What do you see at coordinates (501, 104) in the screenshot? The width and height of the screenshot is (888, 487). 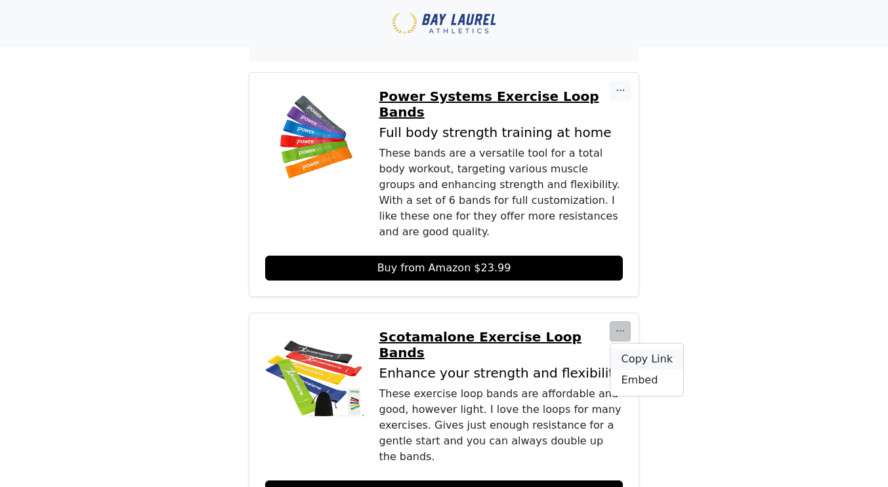 I see `p: Power Systems Exercise Loop Bands` at bounding box center [501, 104].